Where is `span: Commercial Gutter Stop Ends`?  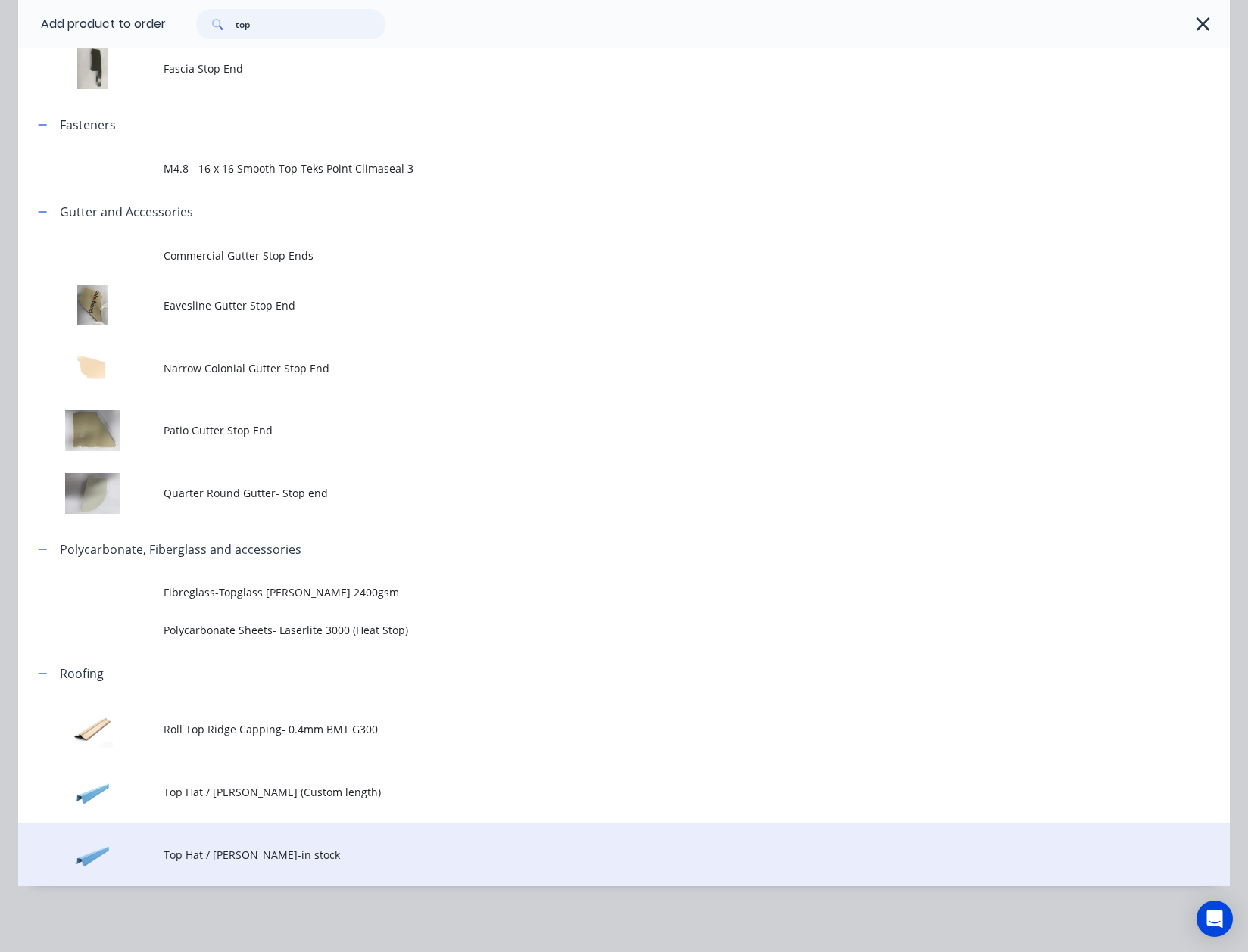 span: Commercial Gutter Stop Ends is located at coordinates (590, 255).